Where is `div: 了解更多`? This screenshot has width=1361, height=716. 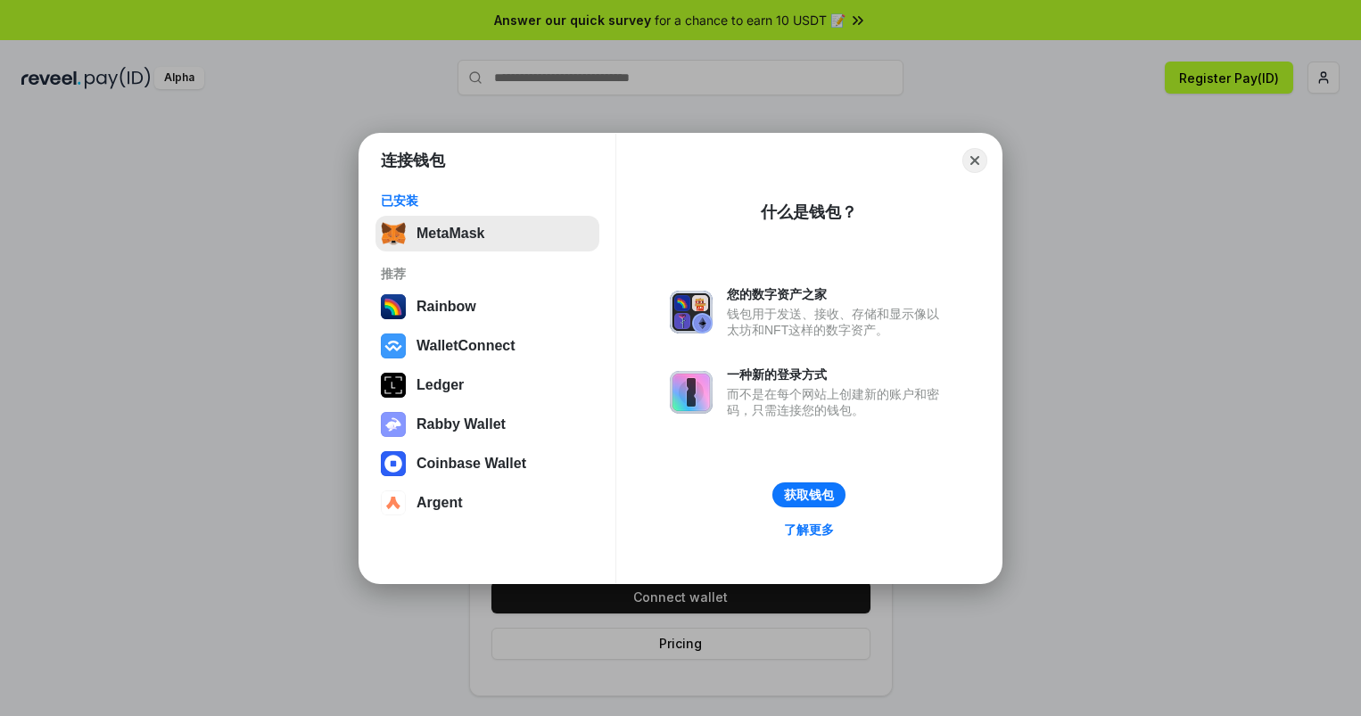 div: 了解更多 is located at coordinates (809, 530).